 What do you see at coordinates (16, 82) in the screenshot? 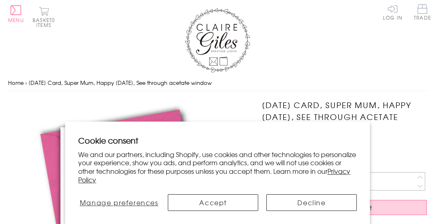
I see `a: Home` at bounding box center [16, 82].